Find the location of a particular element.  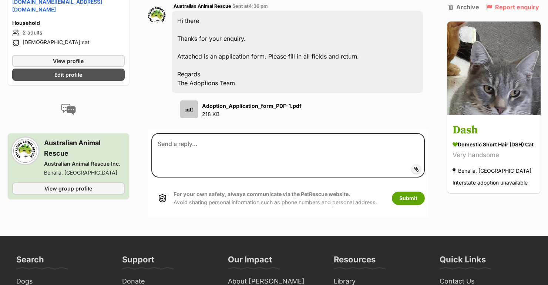

a: View profile is located at coordinates (68, 60).